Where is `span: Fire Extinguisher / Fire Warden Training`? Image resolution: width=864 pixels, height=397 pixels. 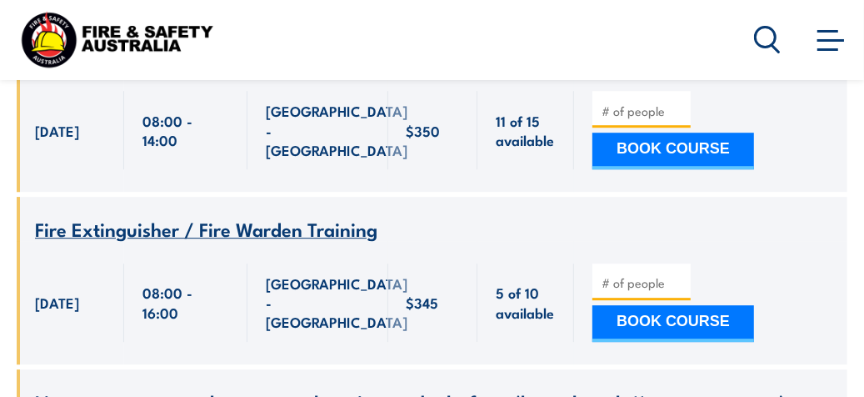 span: Fire Extinguisher / Fire Warden Training is located at coordinates (206, 228).